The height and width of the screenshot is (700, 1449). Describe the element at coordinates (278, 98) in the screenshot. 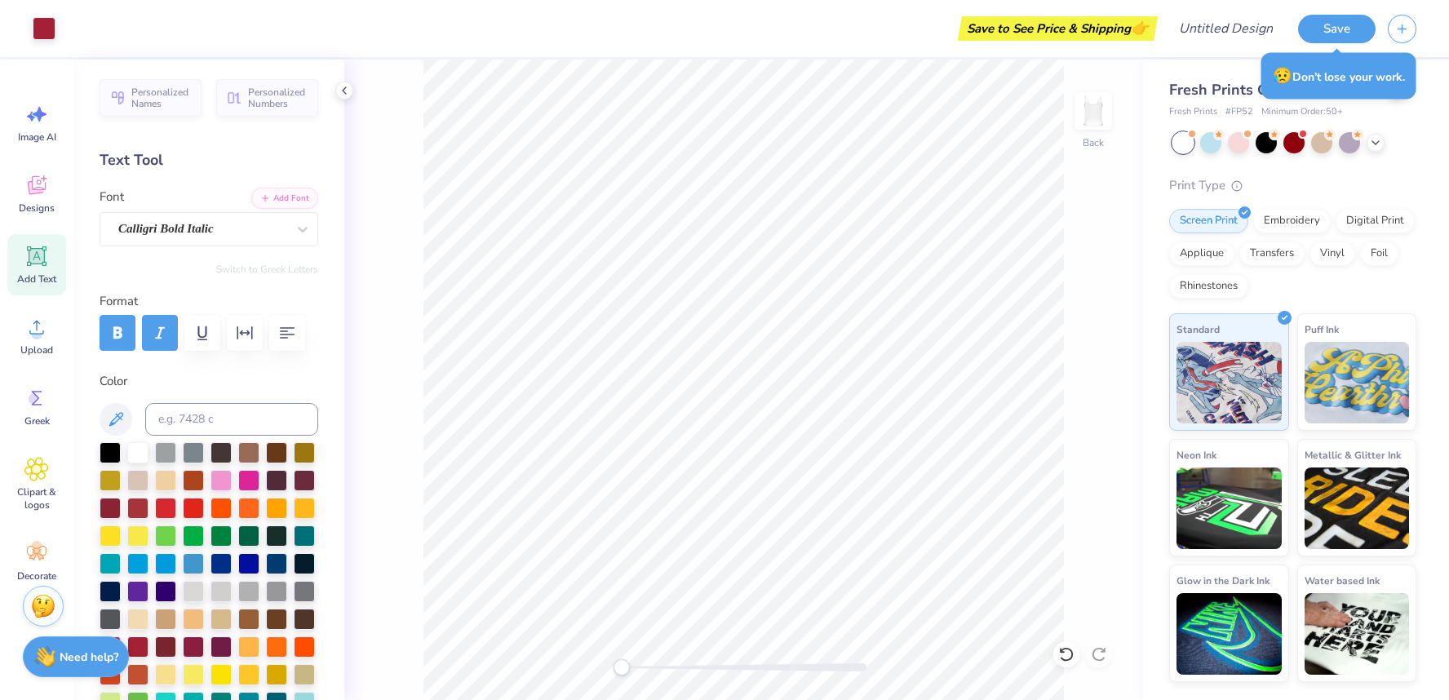

I see `span: Personalized Numbers` at that location.